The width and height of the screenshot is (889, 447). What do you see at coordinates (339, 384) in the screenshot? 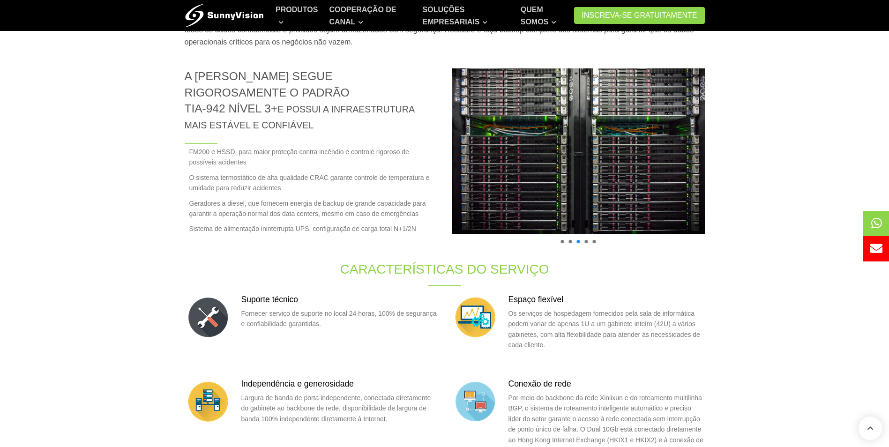
I see `h3: Independência e generosidade` at bounding box center [339, 384].